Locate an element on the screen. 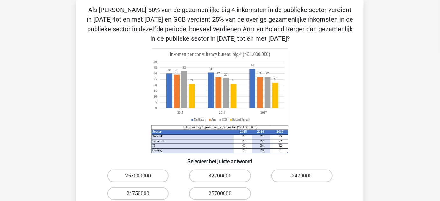  label: 32700000 is located at coordinates (220, 176).